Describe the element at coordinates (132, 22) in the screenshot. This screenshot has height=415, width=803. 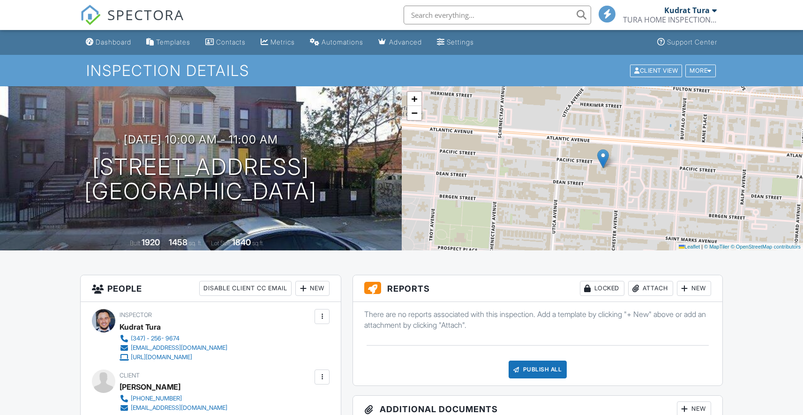
I see `a: SPECTORA` at that location.